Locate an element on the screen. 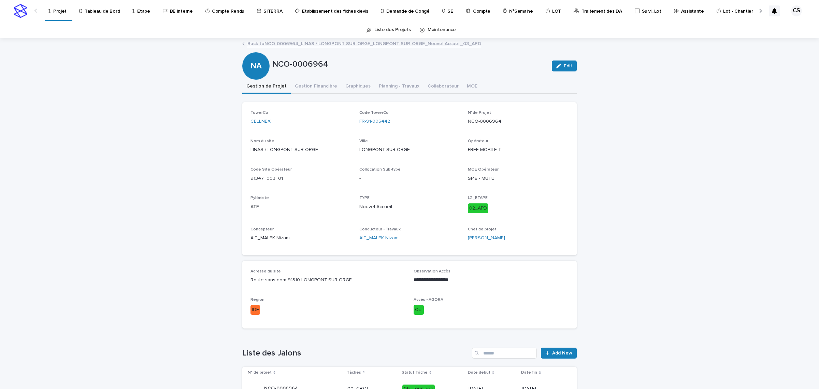 This screenshot has width=819, height=389. div: IDF is located at coordinates (255, 309).